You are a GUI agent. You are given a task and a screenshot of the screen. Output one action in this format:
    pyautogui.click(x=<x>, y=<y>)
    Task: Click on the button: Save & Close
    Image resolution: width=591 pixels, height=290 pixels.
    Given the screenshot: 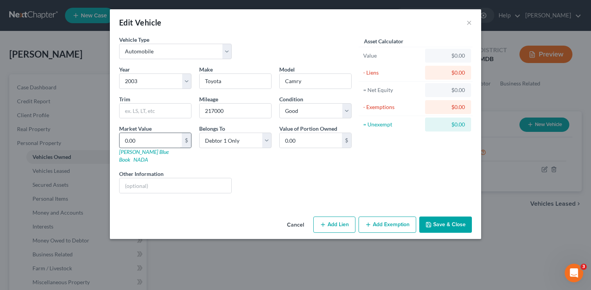 What is the action you would take?
    pyautogui.click(x=445, y=225)
    